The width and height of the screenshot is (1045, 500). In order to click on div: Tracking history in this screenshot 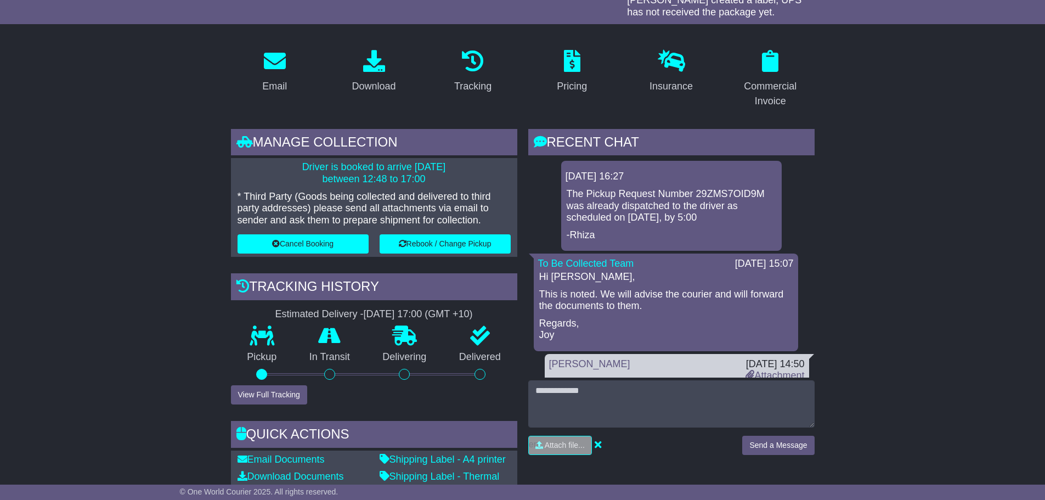, I will do `click(374, 288)`.